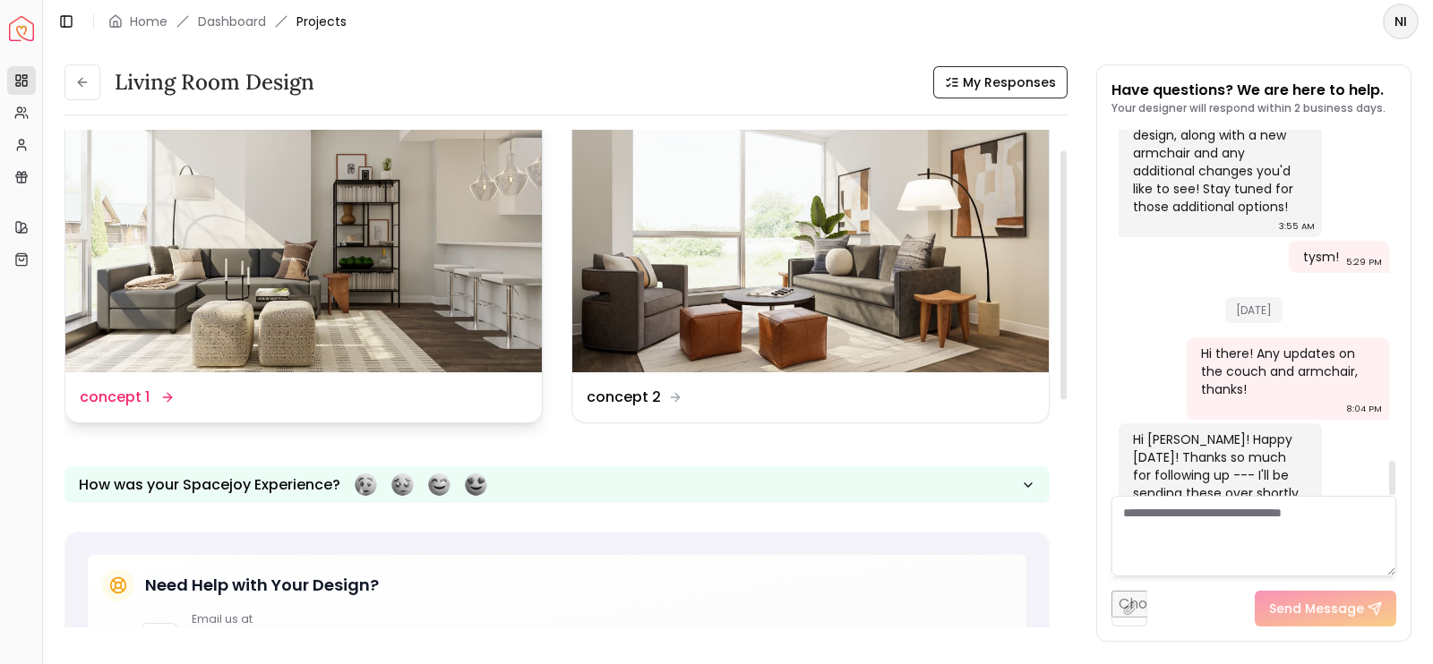  What do you see at coordinates (810, 238) in the screenshot?
I see `img: concept 2` at bounding box center [810, 238].